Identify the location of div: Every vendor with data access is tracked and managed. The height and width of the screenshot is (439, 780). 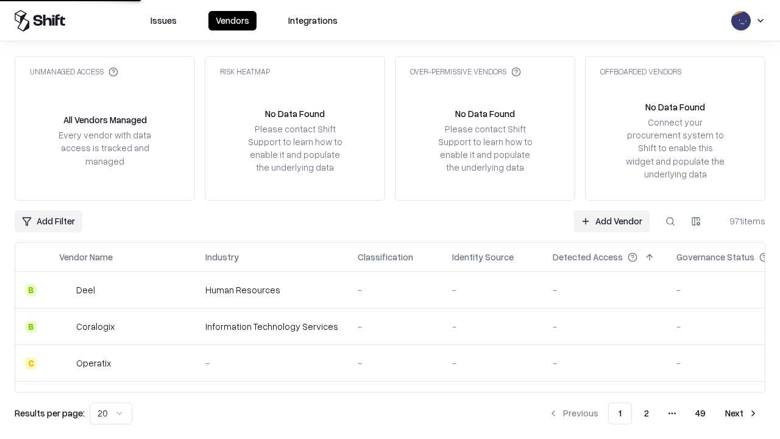
(105, 147).